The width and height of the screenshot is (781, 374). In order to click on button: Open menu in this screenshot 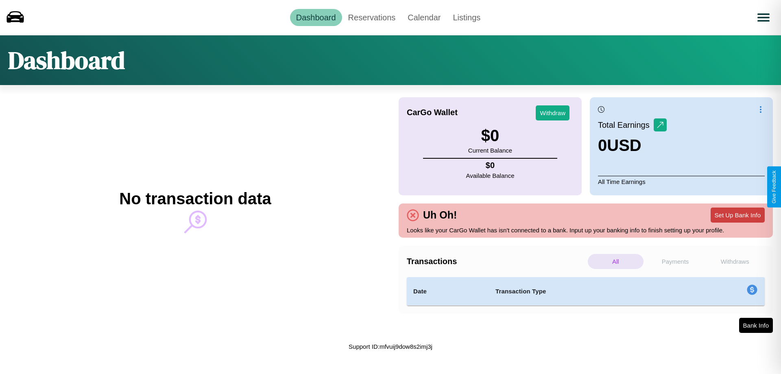, I will do `click(763, 17)`.